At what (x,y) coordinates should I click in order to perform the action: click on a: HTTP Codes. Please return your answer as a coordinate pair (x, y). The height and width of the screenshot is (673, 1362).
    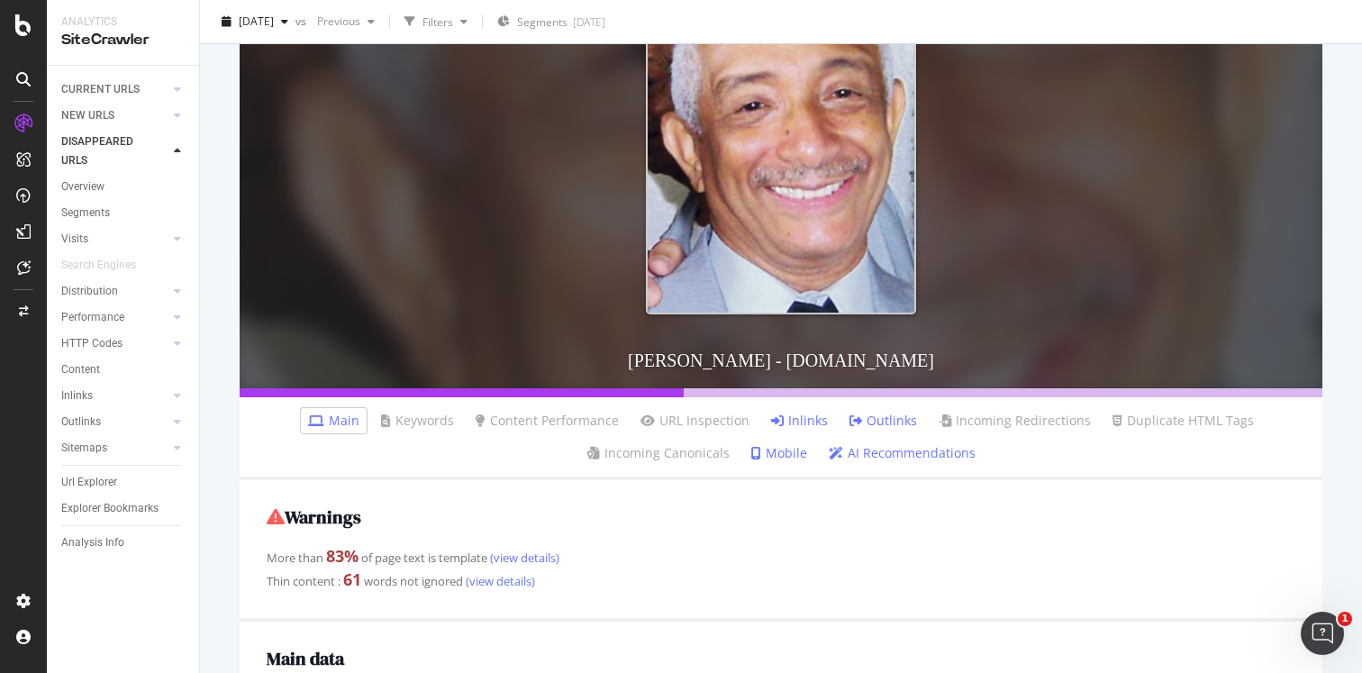
    Looking at the image, I should click on (114, 343).